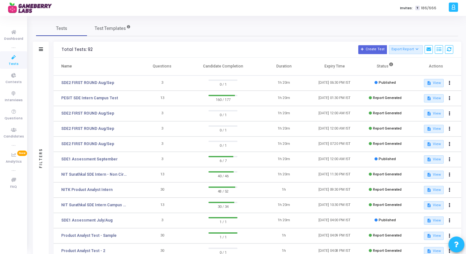  What do you see at coordinates (406, 8) in the screenshot?
I see `label: Invites:` at bounding box center [406, 8].